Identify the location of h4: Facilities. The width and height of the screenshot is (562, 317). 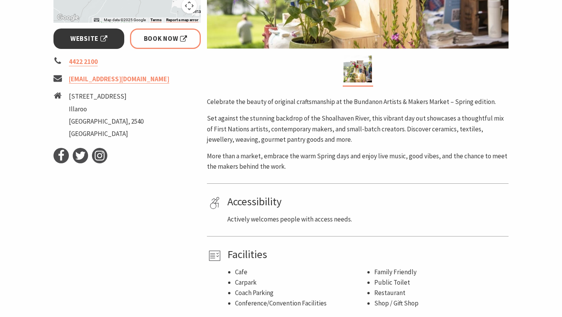
(367, 254).